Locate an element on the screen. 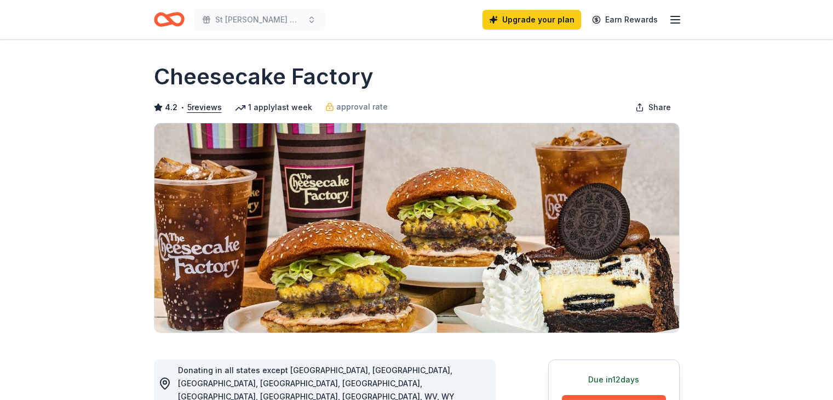  button: Share is located at coordinates (653, 107).